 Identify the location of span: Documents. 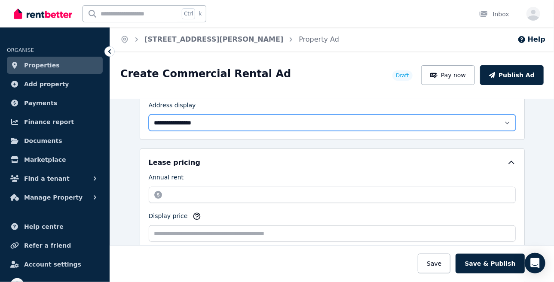
(43, 141).